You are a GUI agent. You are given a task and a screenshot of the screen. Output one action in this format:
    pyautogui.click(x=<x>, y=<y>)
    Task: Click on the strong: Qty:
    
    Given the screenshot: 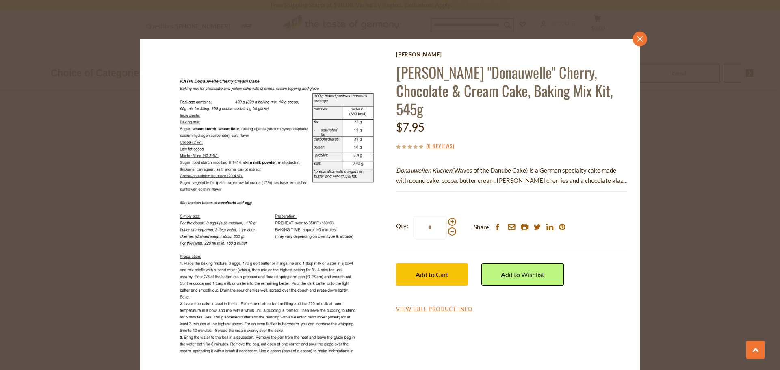 What is the action you would take?
    pyautogui.click(x=402, y=226)
    